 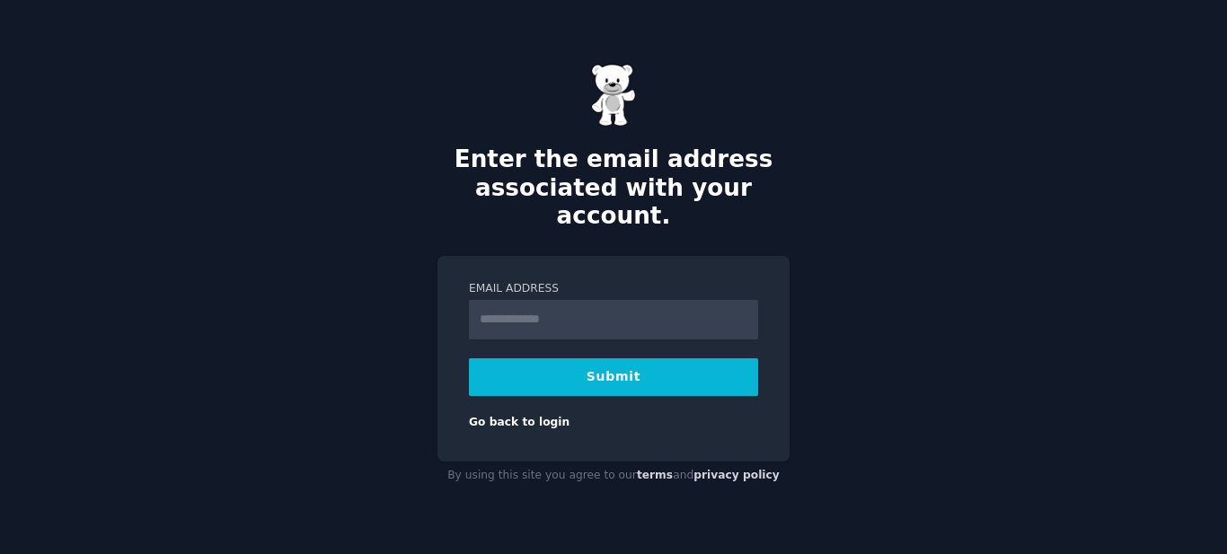 I want to click on img: Gummy Bear, so click(x=613, y=95).